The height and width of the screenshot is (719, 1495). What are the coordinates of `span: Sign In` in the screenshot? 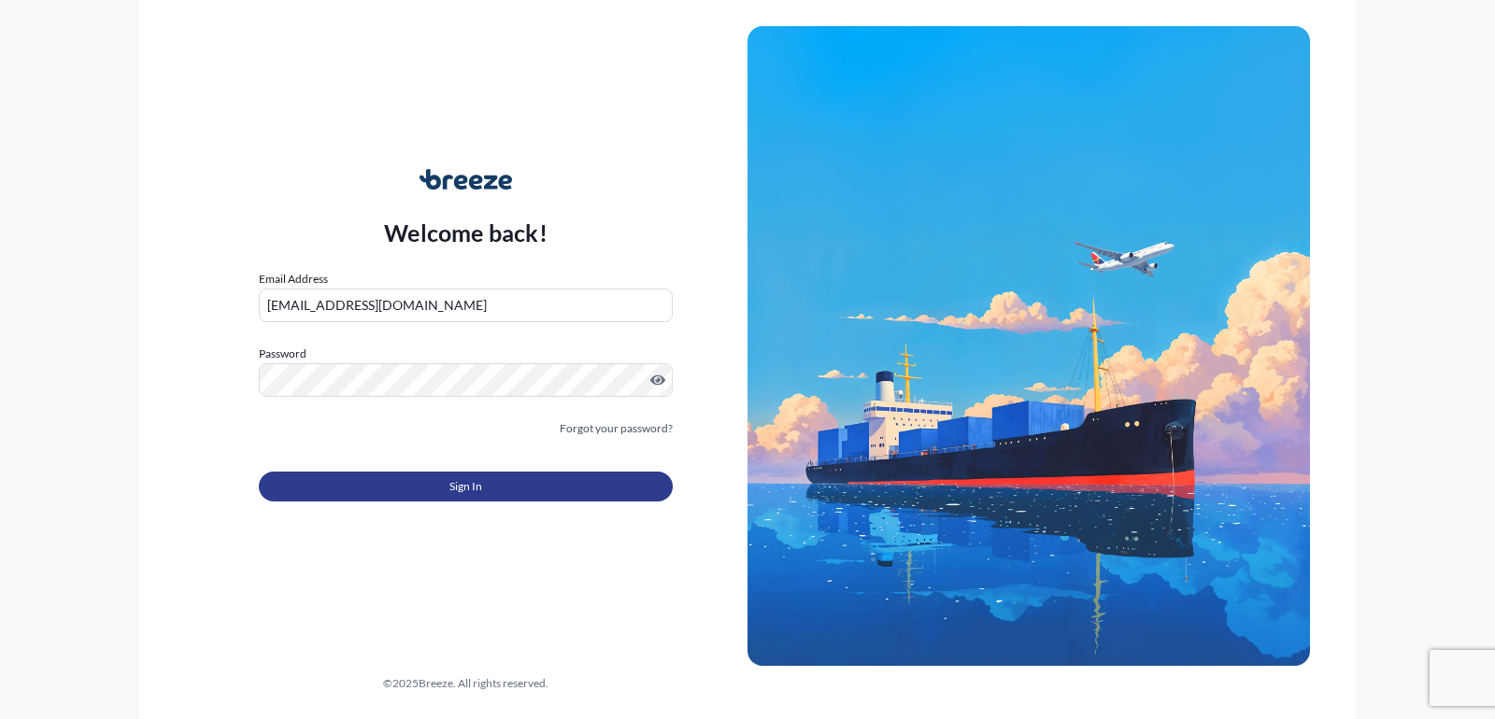 It's located at (465, 487).